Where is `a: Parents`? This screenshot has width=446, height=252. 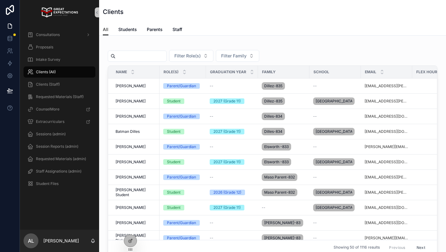 a: Parents is located at coordinates (155, 30).